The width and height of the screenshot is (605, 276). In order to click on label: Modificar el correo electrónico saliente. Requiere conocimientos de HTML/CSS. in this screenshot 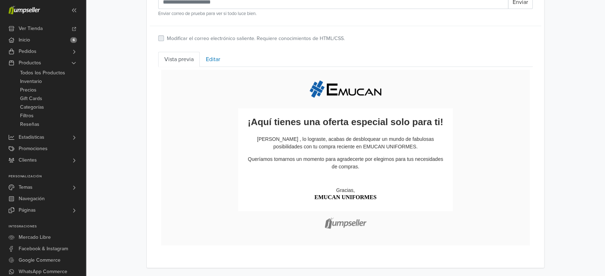, I will do `click(256, 39)`.